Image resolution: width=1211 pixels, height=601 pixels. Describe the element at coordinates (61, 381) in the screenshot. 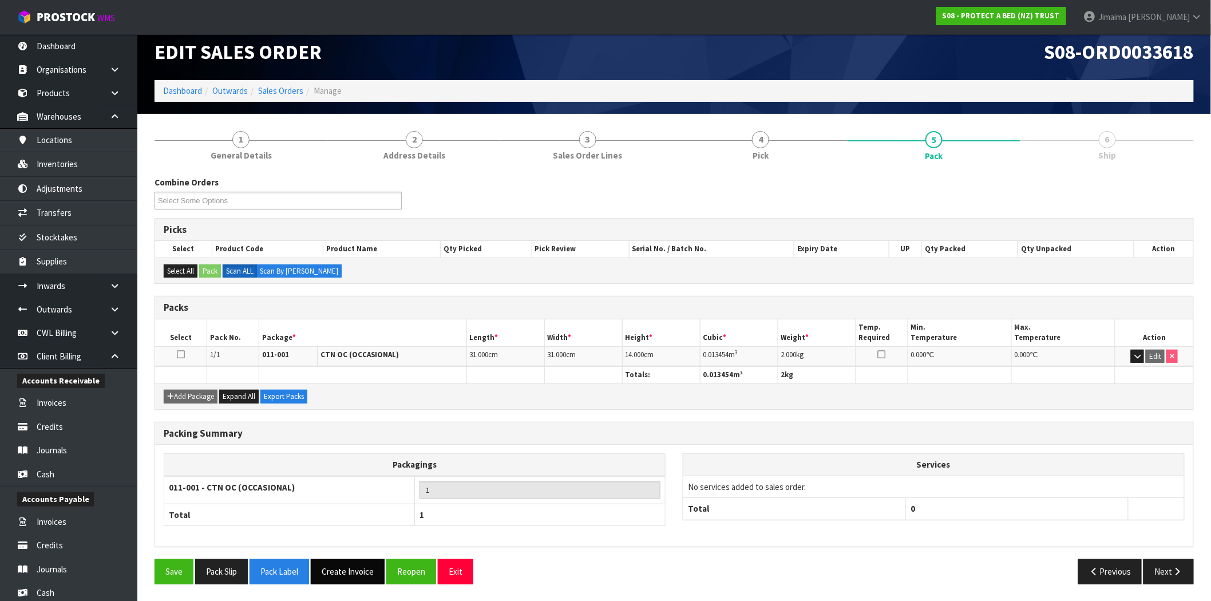

I see `span: Accounts Receivable` at that location.